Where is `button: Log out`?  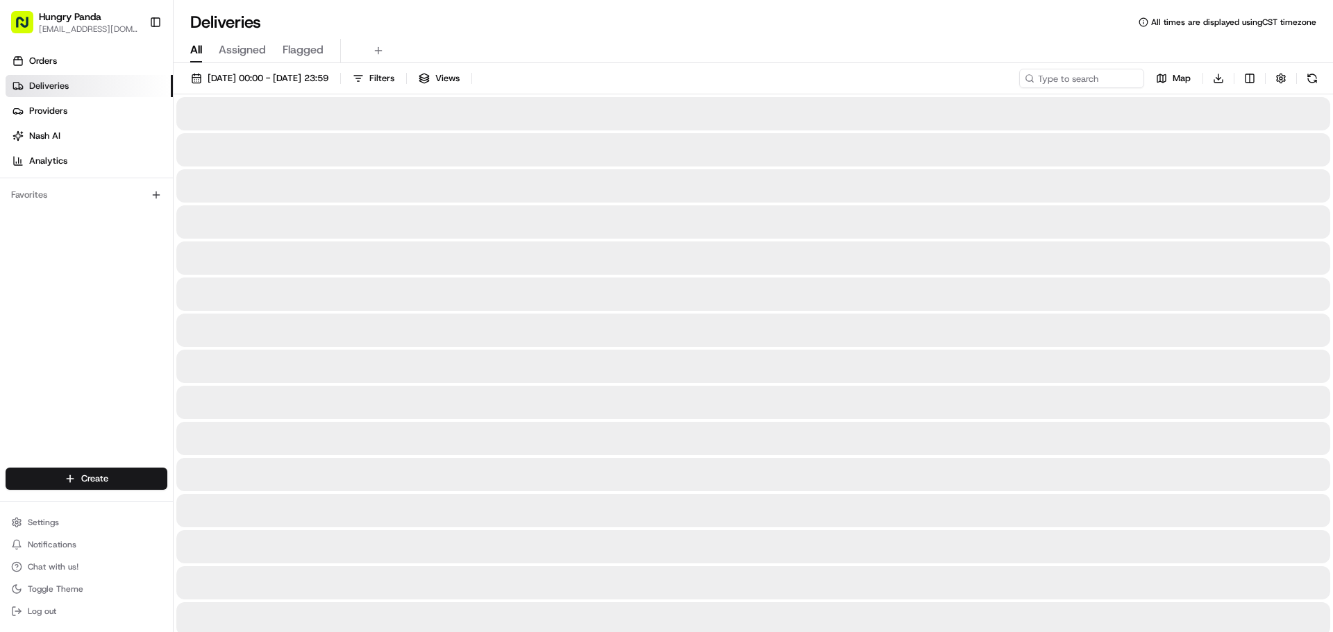
button: Log out is located at coordinates (86, 612).